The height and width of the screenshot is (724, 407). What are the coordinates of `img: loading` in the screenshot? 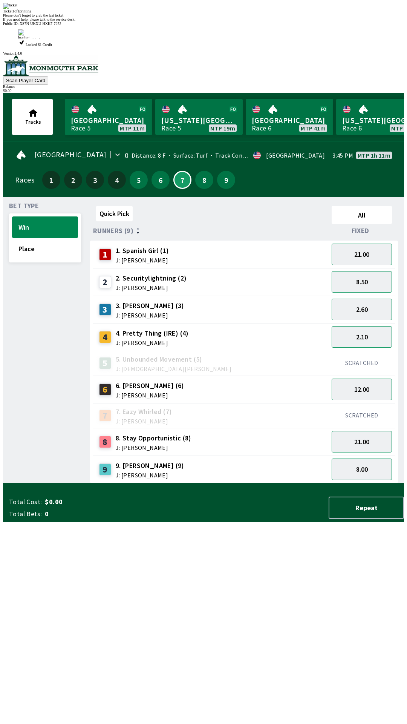 It's located at (24, 34).